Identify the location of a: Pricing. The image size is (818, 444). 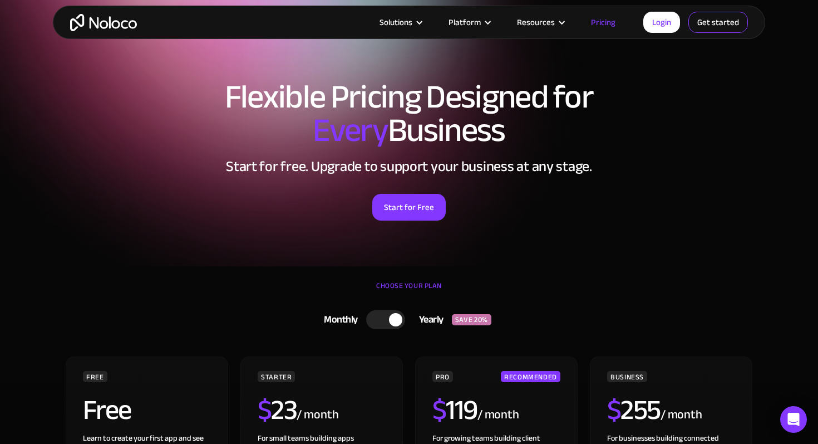
(603, 22).